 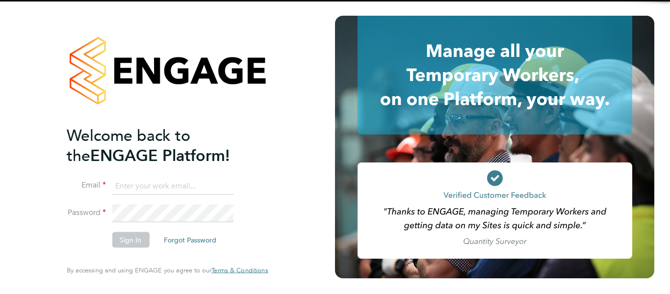 What do you see at coordinates (162, 145) in the screenshot?
I see `h2: ENGAGE Platform!` at bounding box center [162, 145].